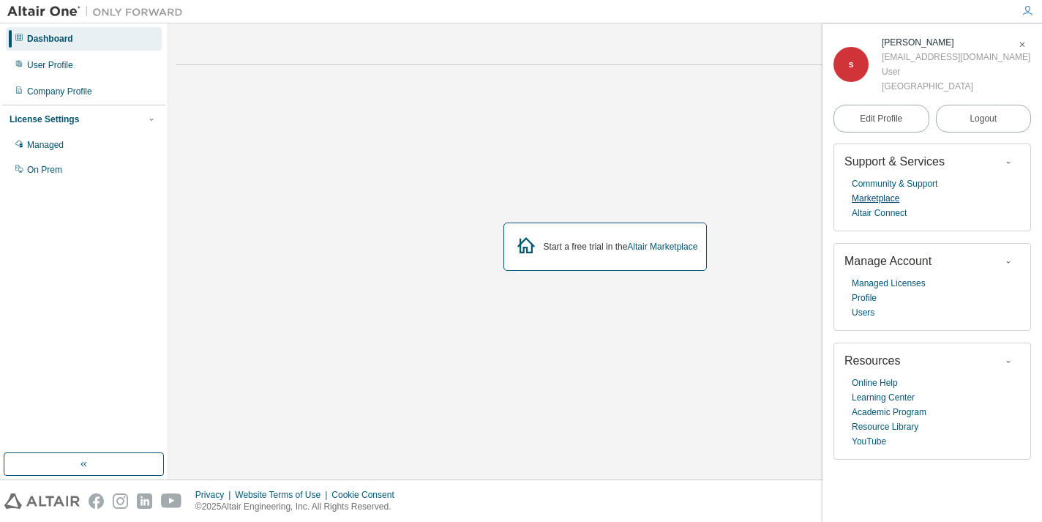  Describe the element at coordinates (50, 65) in the screenshot. I see `div: User Profile` at that location.